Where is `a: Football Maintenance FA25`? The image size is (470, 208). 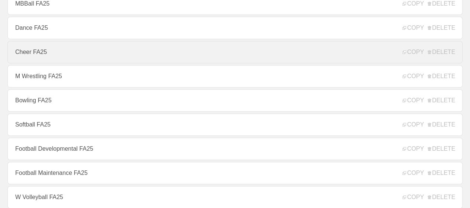
a: Football Maintenance FA25 is located at coordinates (235, 173).